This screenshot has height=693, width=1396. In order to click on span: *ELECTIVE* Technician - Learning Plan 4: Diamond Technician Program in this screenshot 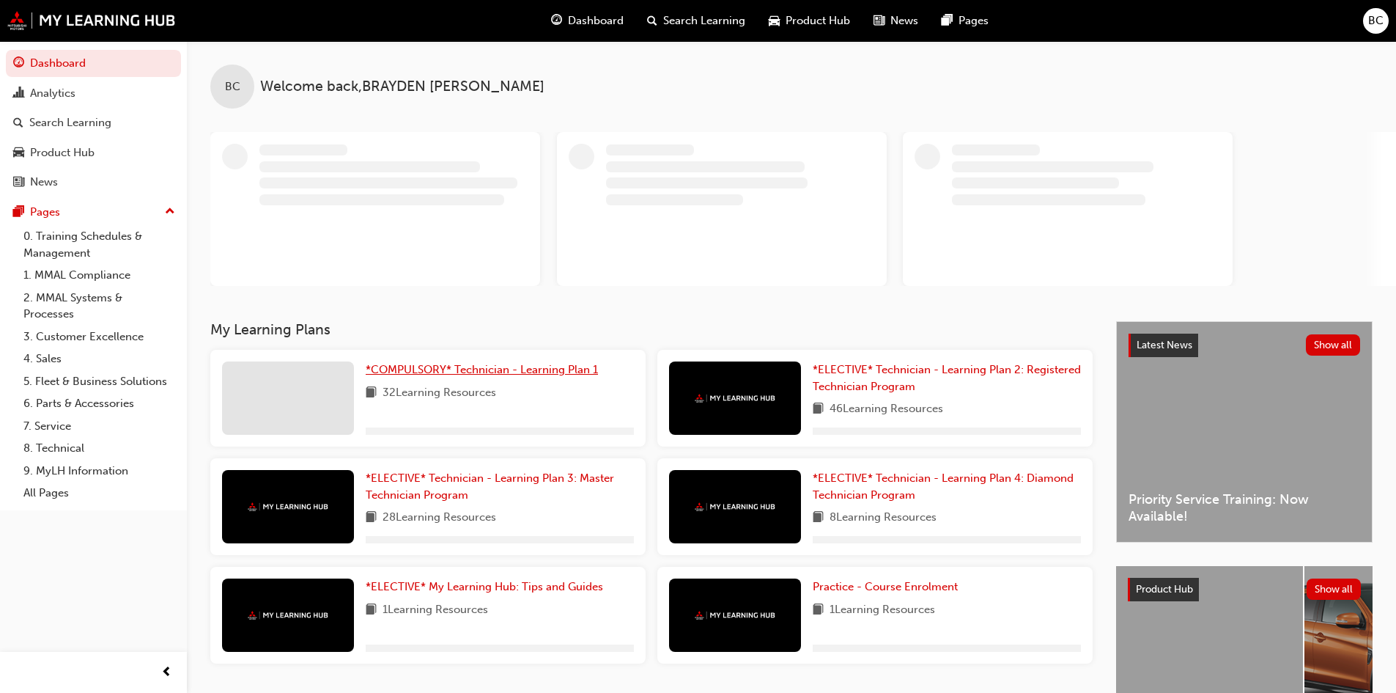, I will do `click(943, 486)`.